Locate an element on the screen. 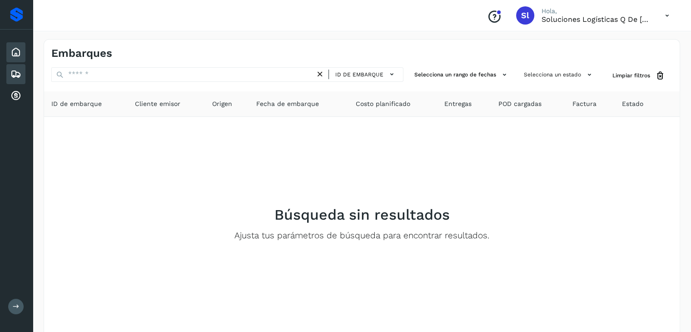 The width and height of the screenshot is (691, 332). p: Soluciones logísticas q de México sa de cv is located at coordinates (596, 19).